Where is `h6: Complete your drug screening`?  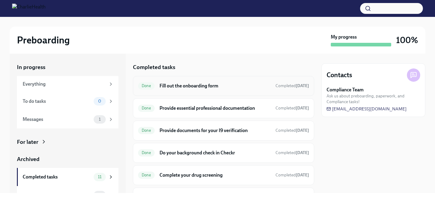 h6: Complete your drug screening is located at coordinates (215, 175).